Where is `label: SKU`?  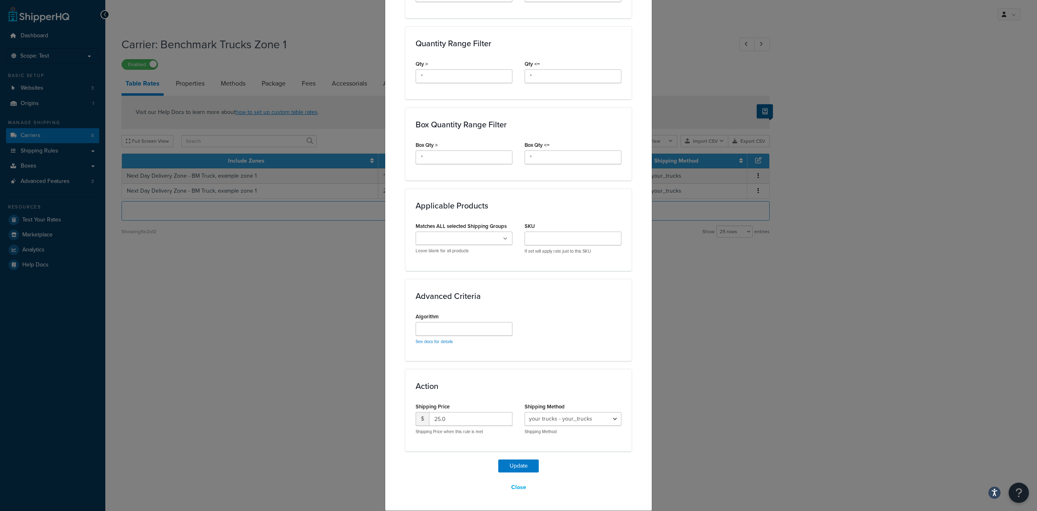
label: SKU is located at coordinates (530, 226).